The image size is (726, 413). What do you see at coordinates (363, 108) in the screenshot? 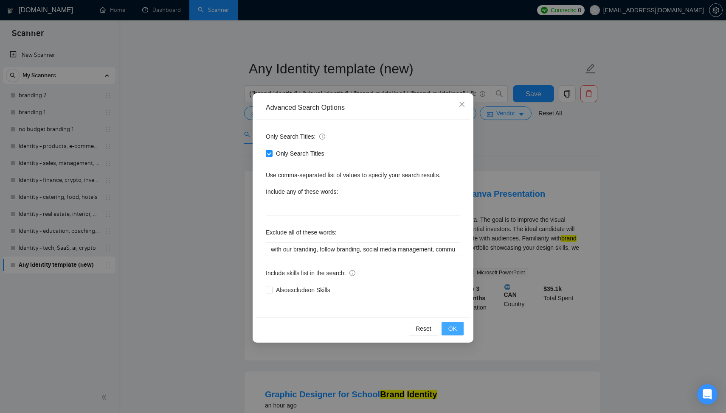
I see `div: Advanced Search Options` at bounding box center [363, 108].